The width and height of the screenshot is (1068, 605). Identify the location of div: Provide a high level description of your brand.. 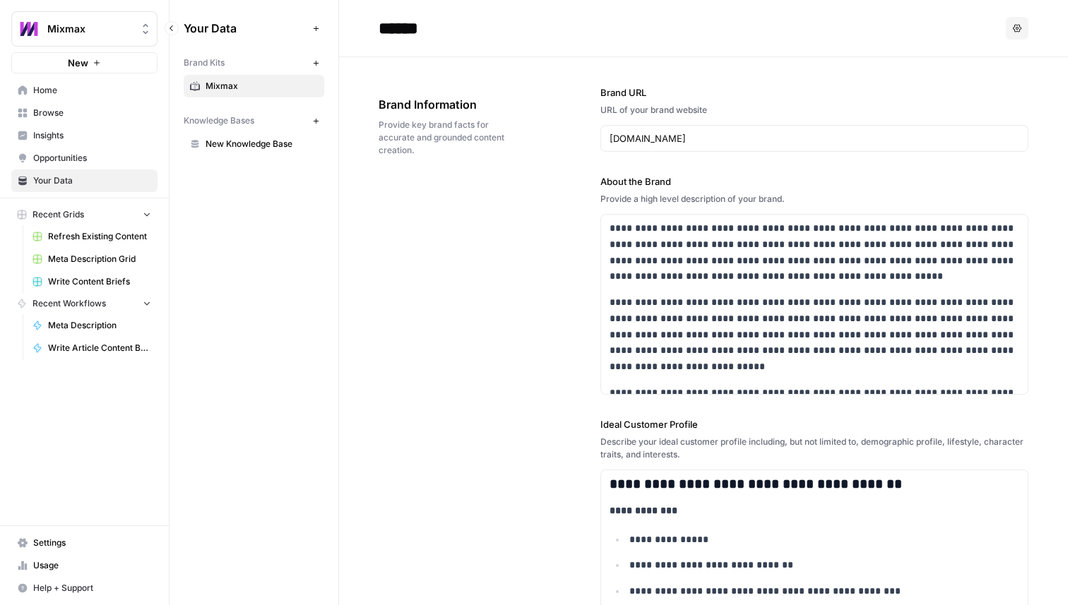
(814, 199).